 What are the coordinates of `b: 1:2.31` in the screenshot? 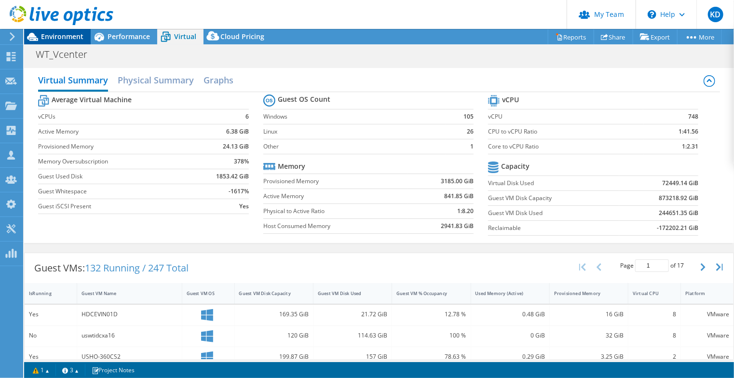 It's located at (690, 147).